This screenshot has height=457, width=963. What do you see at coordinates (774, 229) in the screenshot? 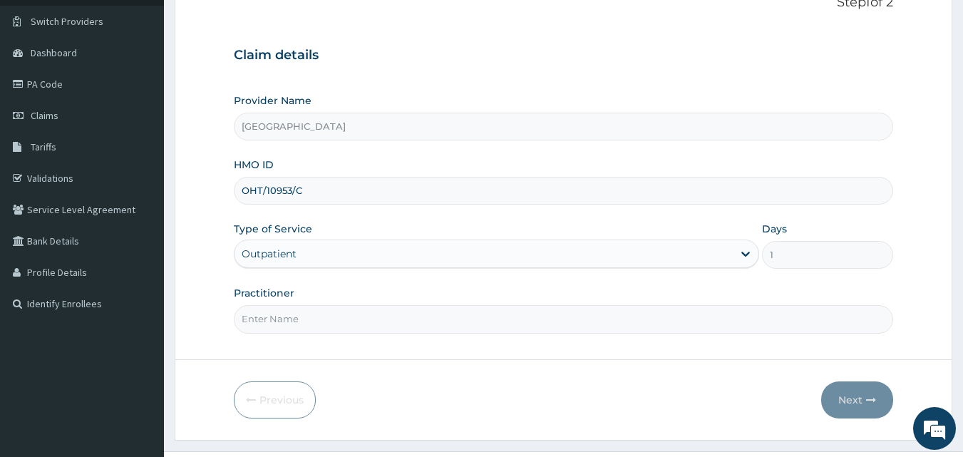
I see `label: Days` at bounding box center [774, 229].